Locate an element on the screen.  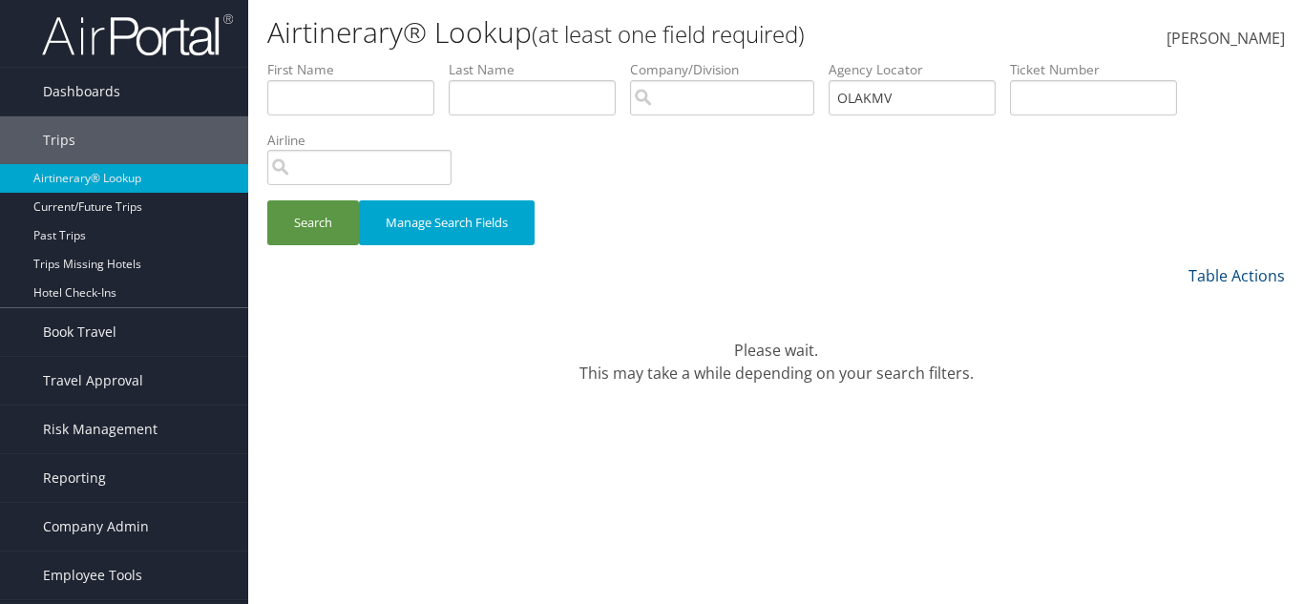
button: Manage Search Fields is located at coordinates (447, 222).